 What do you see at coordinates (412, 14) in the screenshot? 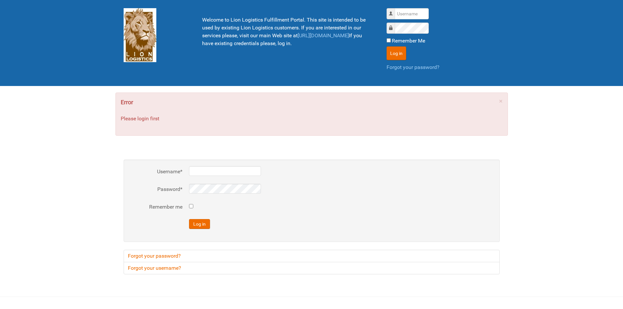
I see `input: Username` at bounding box center [412, 14].